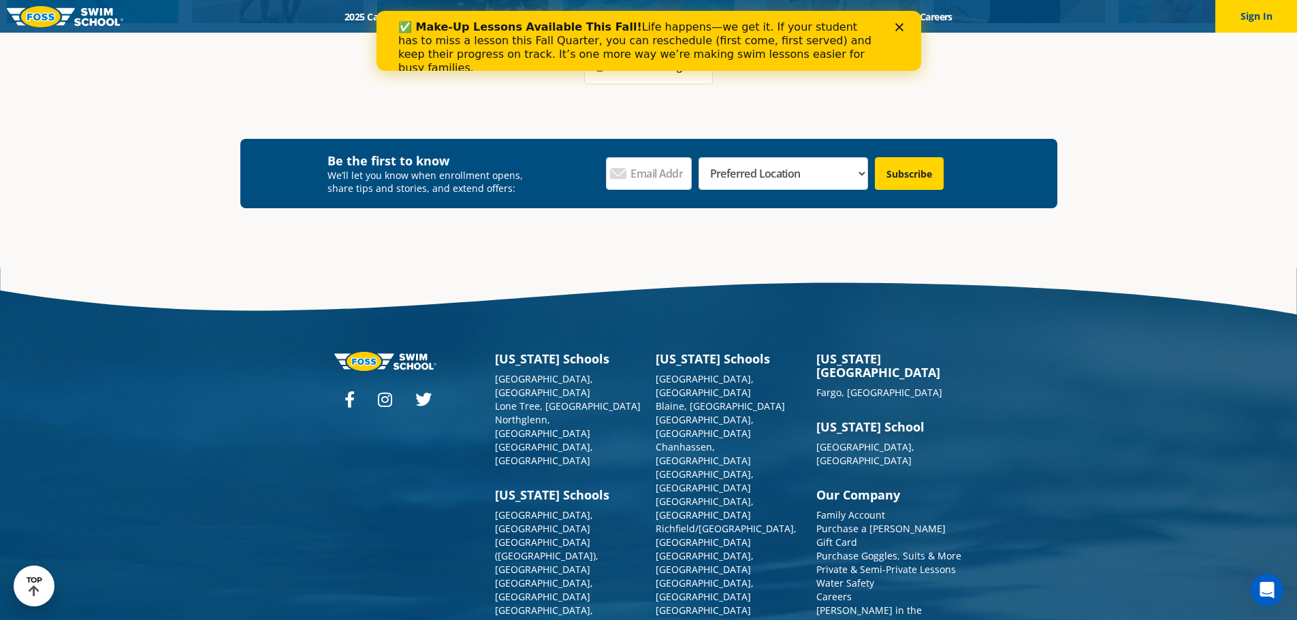 The height and width of the screenshot is (620, 1297). Describe the element at coordinates (261, 37) in the screenshot. I see `div: Life happens—we get it. If your student has to miss a lesson this Fall Quarter, you can reschedul...` at that location.